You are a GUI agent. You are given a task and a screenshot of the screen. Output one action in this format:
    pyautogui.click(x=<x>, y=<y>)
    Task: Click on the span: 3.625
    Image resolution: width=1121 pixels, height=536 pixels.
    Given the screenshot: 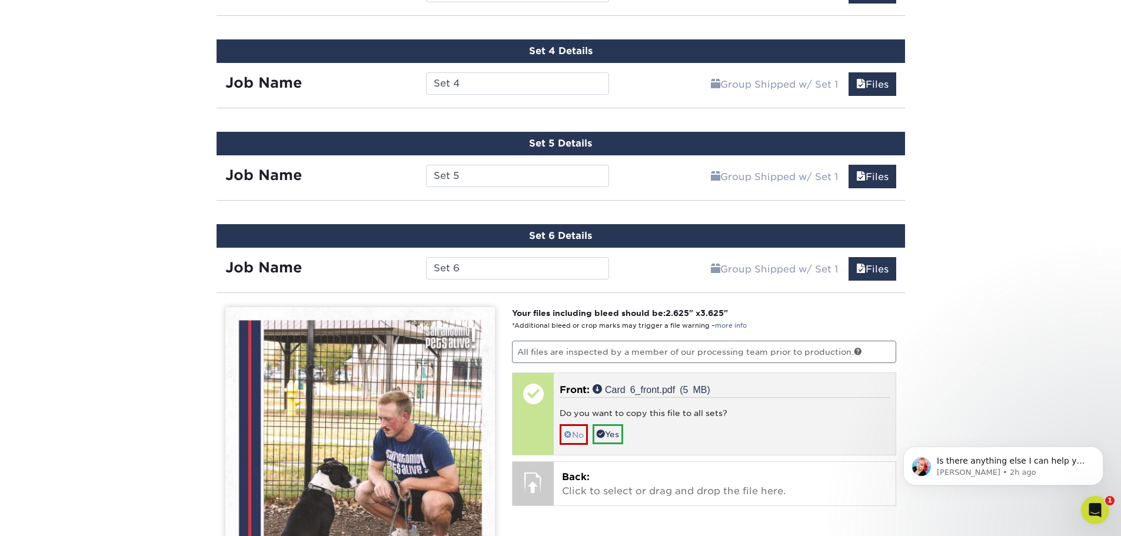 What is the action you would take?
    pyautogui.click(x=712, y=313)
    